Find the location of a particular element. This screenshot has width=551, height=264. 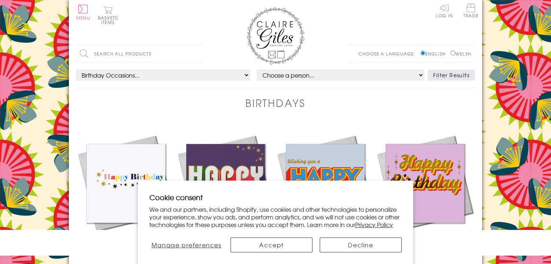

img: Birthday Card, Happy Birthday to You, Rainbow colours, with gold foil is located at coordinates (126, 183).